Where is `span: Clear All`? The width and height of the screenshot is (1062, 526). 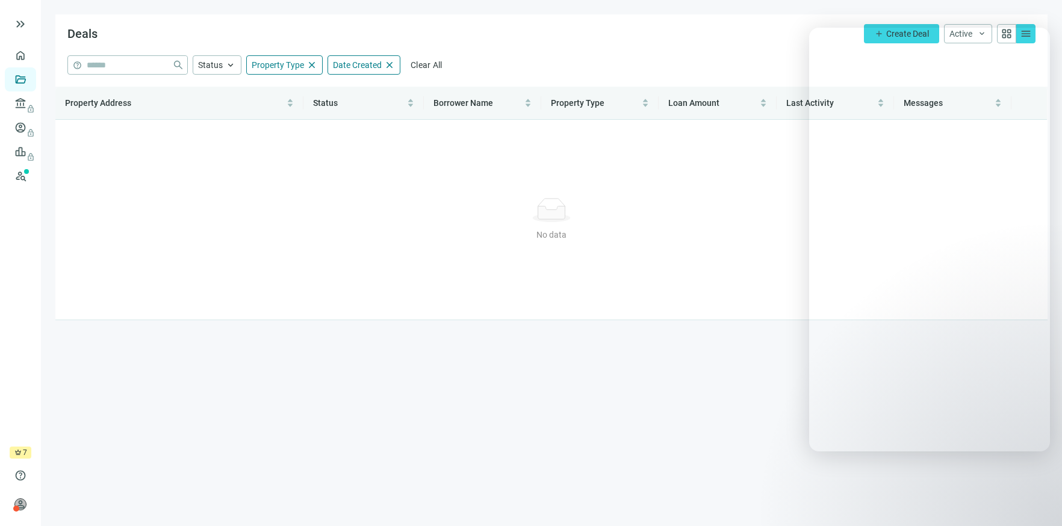 span: Clear All is located at coordinates (426, 65).